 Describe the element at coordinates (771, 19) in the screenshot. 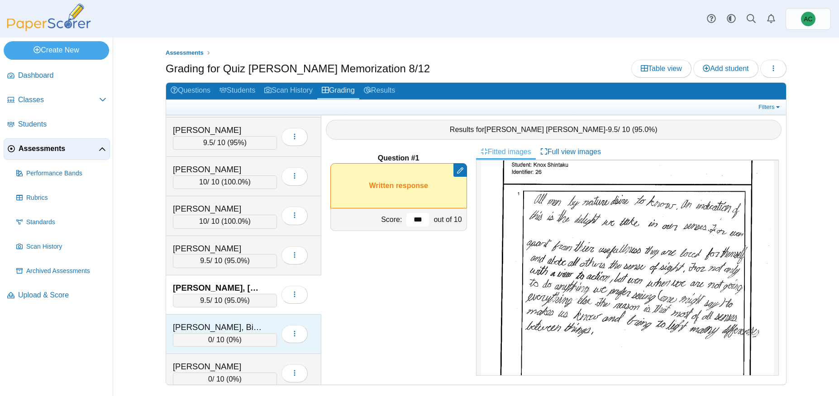

I see `a: Alerts` at that location.